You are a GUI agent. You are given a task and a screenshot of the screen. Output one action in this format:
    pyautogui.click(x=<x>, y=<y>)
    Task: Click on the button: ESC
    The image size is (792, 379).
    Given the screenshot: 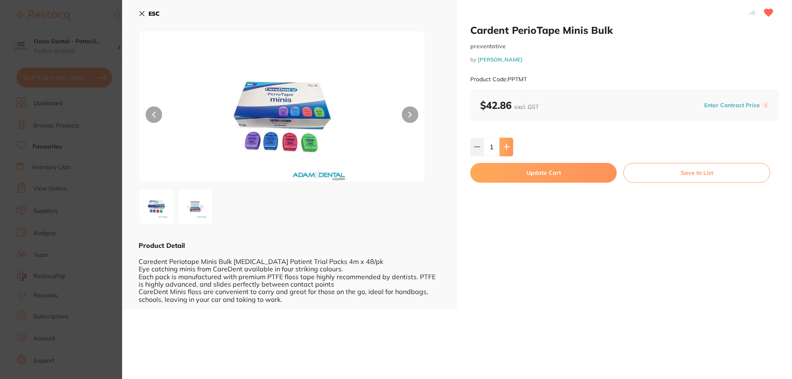 What is the action you would take?
    pyautogui.click(x=149, y=14)
    